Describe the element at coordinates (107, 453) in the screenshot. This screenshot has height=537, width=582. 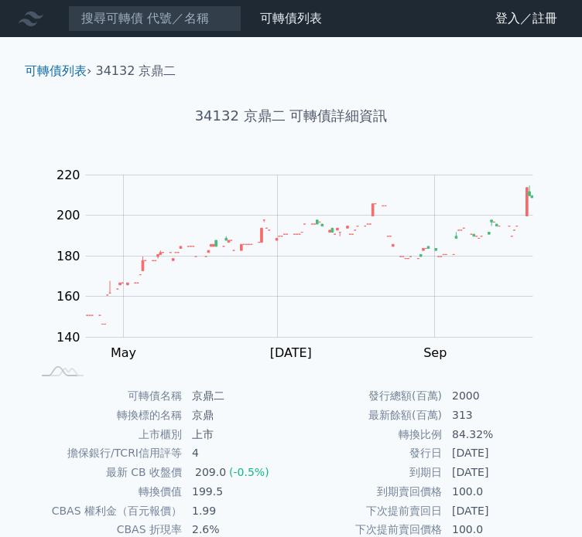
I see `td: 擔保銀行/TCRI信用評等` at that location.